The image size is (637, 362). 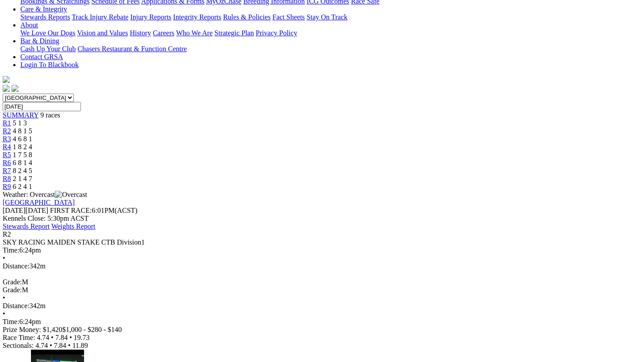 What do you see at coordinates (23, 163) in the screenshot?
I see `span: 6 8 1 4` at bounding box center [23, 163].